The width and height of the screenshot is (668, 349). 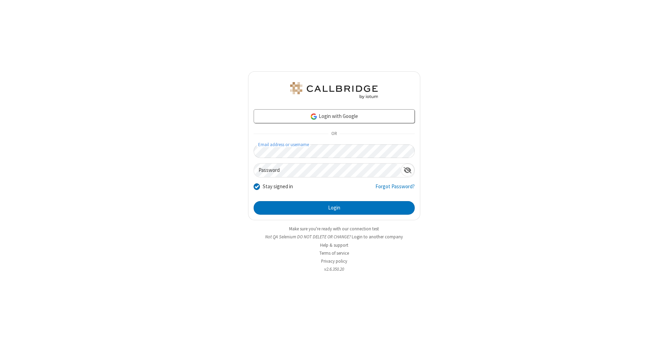 I want to click on span: OR, so click(x=334, y=134).